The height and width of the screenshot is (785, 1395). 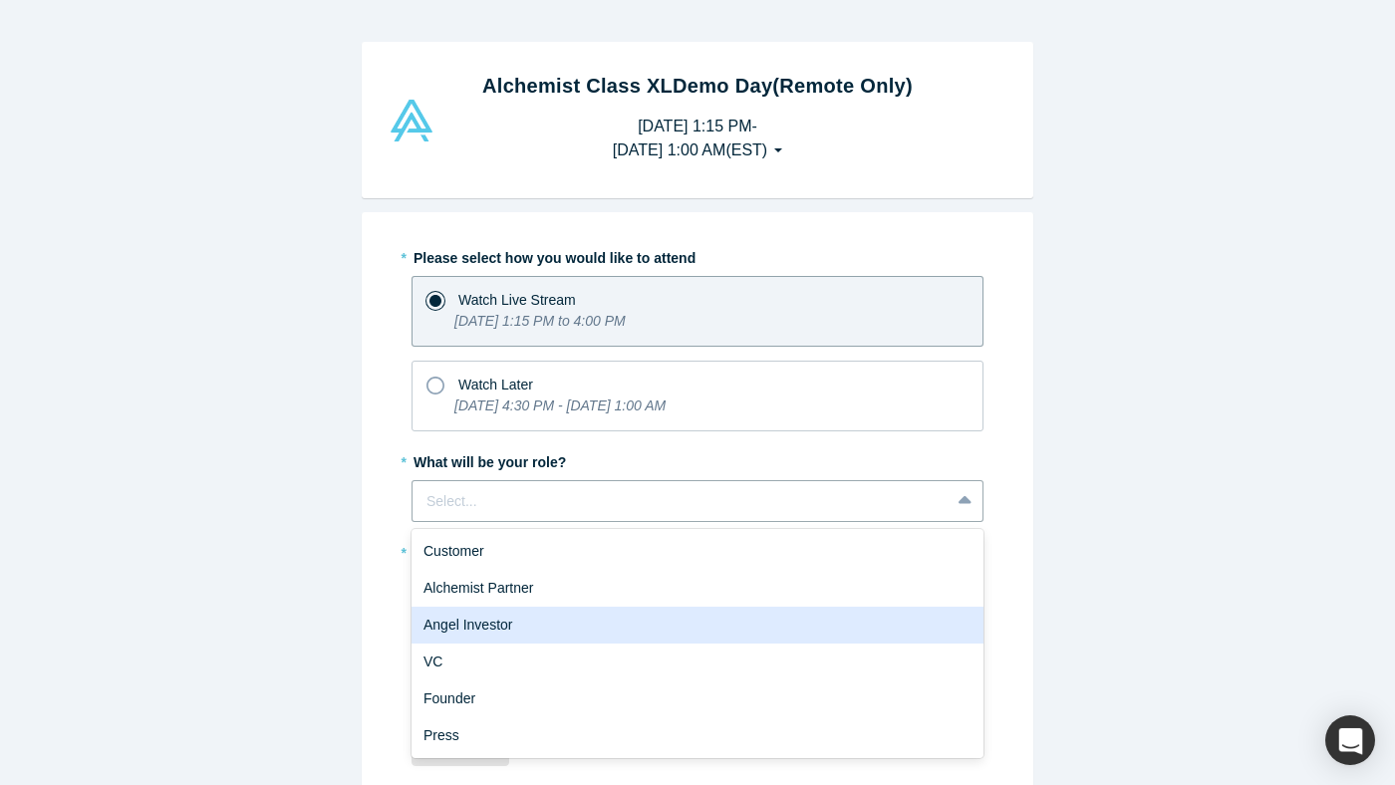 What do you see at coordinates (697, 698) in the screenshot?
I see `div: Founder` at bounding box center [697, 698].